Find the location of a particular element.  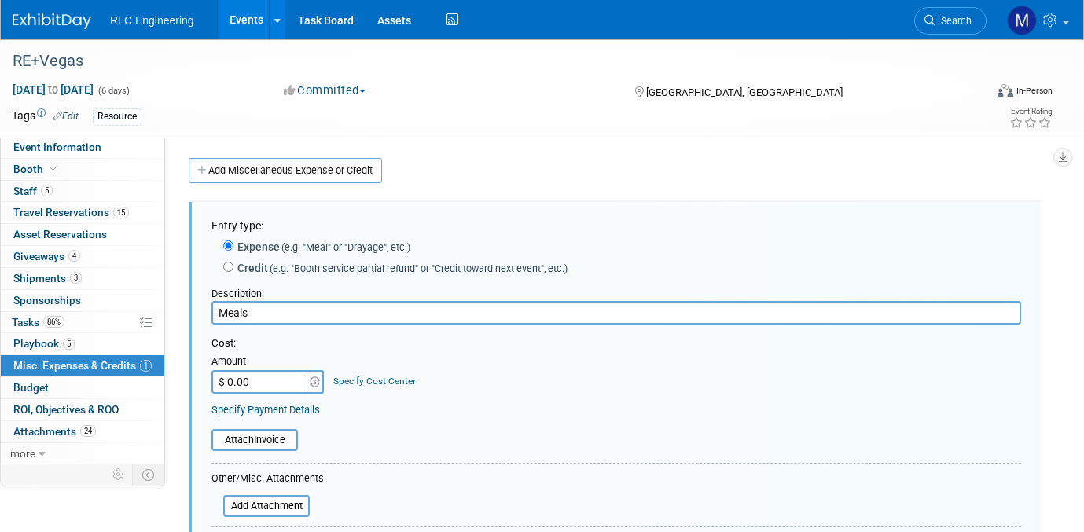

td: Tags is located at coordinates (45, 116).